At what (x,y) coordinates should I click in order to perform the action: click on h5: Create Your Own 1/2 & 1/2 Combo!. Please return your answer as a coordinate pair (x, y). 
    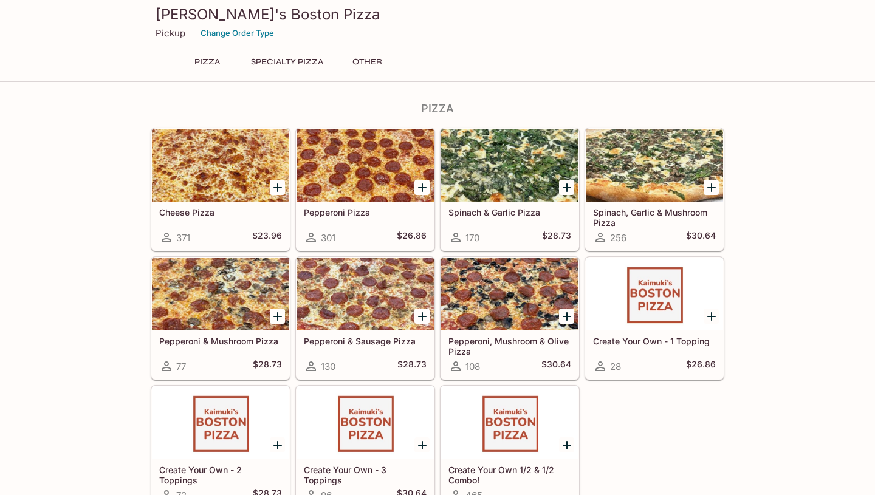
    Looking at the image, I should click on (510, 475).